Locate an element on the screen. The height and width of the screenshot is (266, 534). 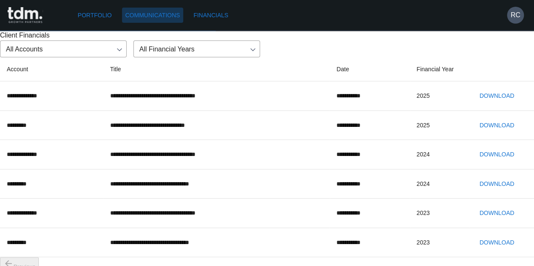
th: Title is located at coordinates (217, 69).